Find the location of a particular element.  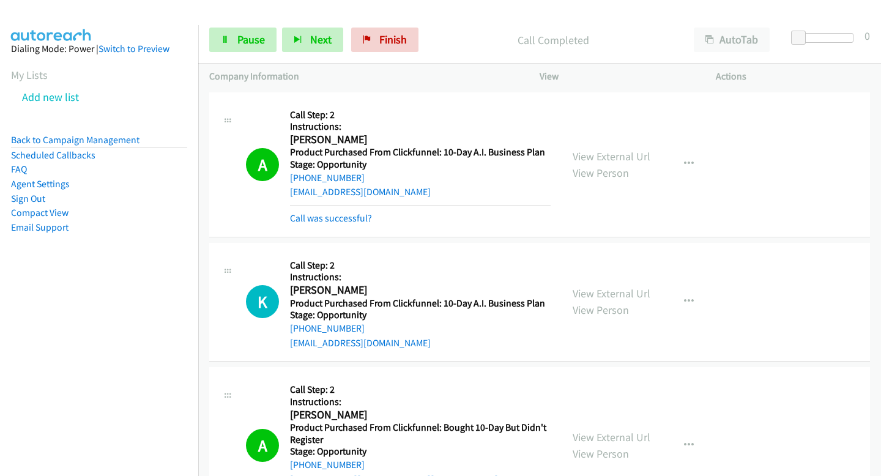

a: Add new list is located at coordinates (50, 97).